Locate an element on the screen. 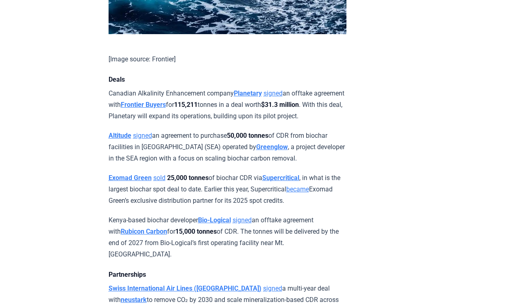  a: Planetary is located at coordinates (248, 93).